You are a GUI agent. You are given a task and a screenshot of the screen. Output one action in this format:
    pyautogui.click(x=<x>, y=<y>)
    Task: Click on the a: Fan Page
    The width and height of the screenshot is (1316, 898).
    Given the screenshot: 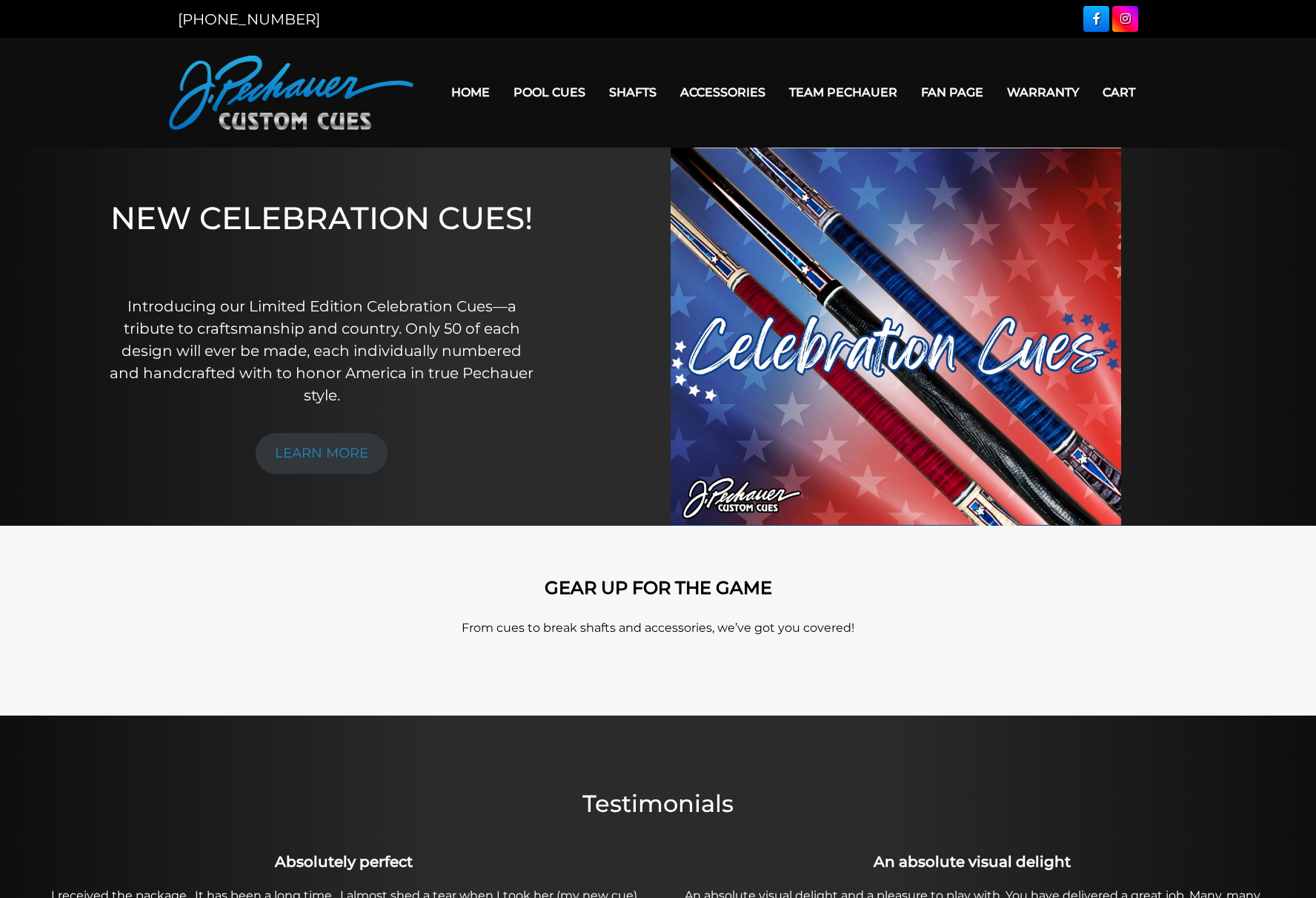 What is the action you would take?
    pyautogui.click(x=952, y=92)
    